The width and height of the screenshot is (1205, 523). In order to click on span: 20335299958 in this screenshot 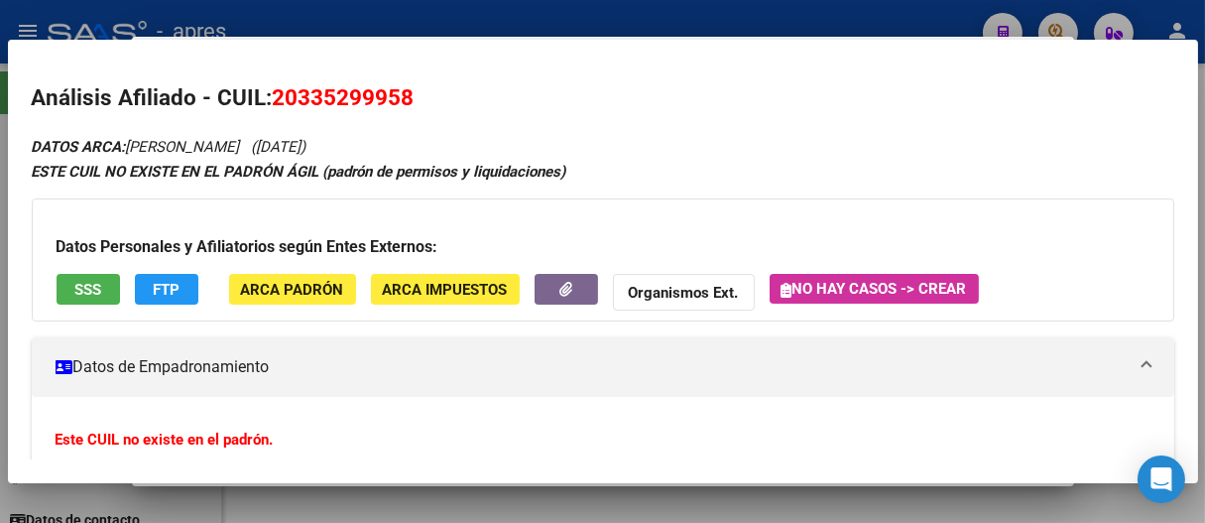, I will do `click(343, 97)`.